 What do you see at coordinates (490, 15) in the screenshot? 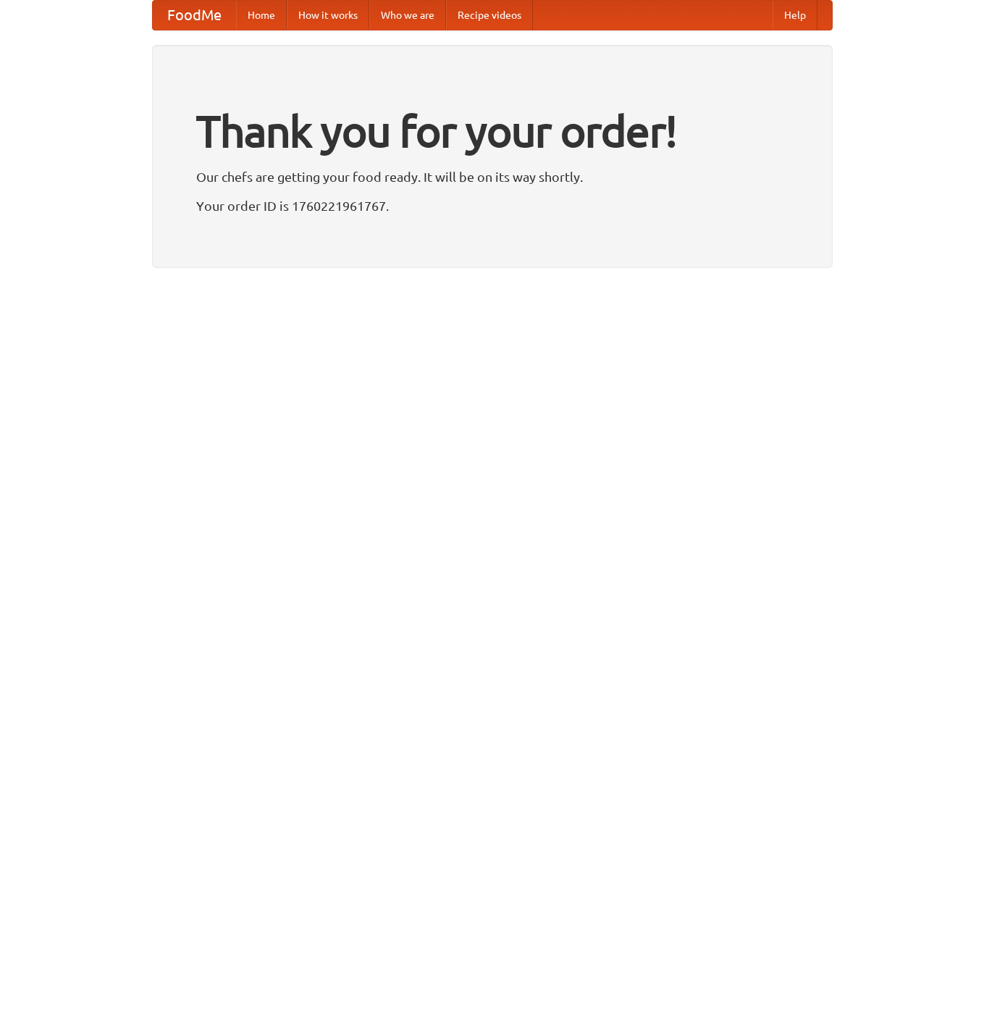
I see `a: Recipe videos` at bounding box center [490, 15].